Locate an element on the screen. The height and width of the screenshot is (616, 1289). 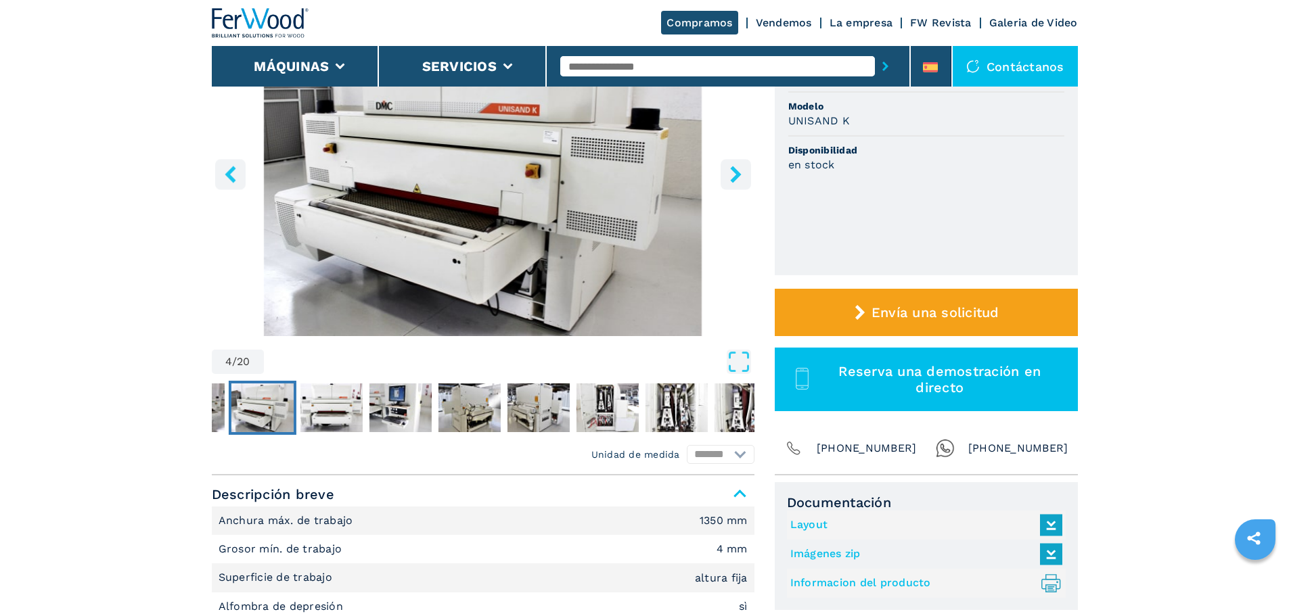
img: Lijadora Superior DMC UNISAND K is located at coordinates (483, 172).